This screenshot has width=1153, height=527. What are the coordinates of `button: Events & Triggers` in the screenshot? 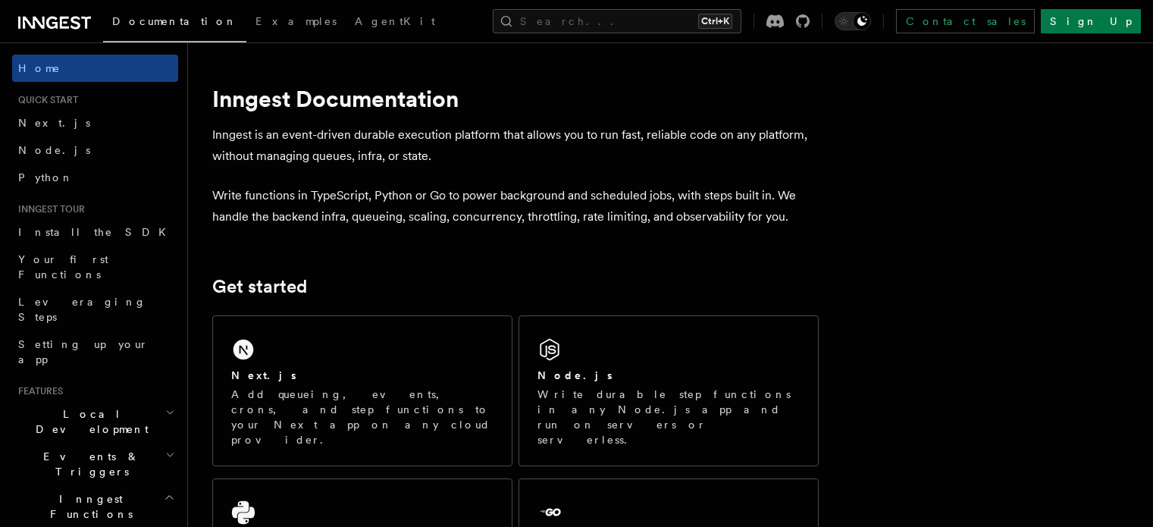 It's located at (95, 464).